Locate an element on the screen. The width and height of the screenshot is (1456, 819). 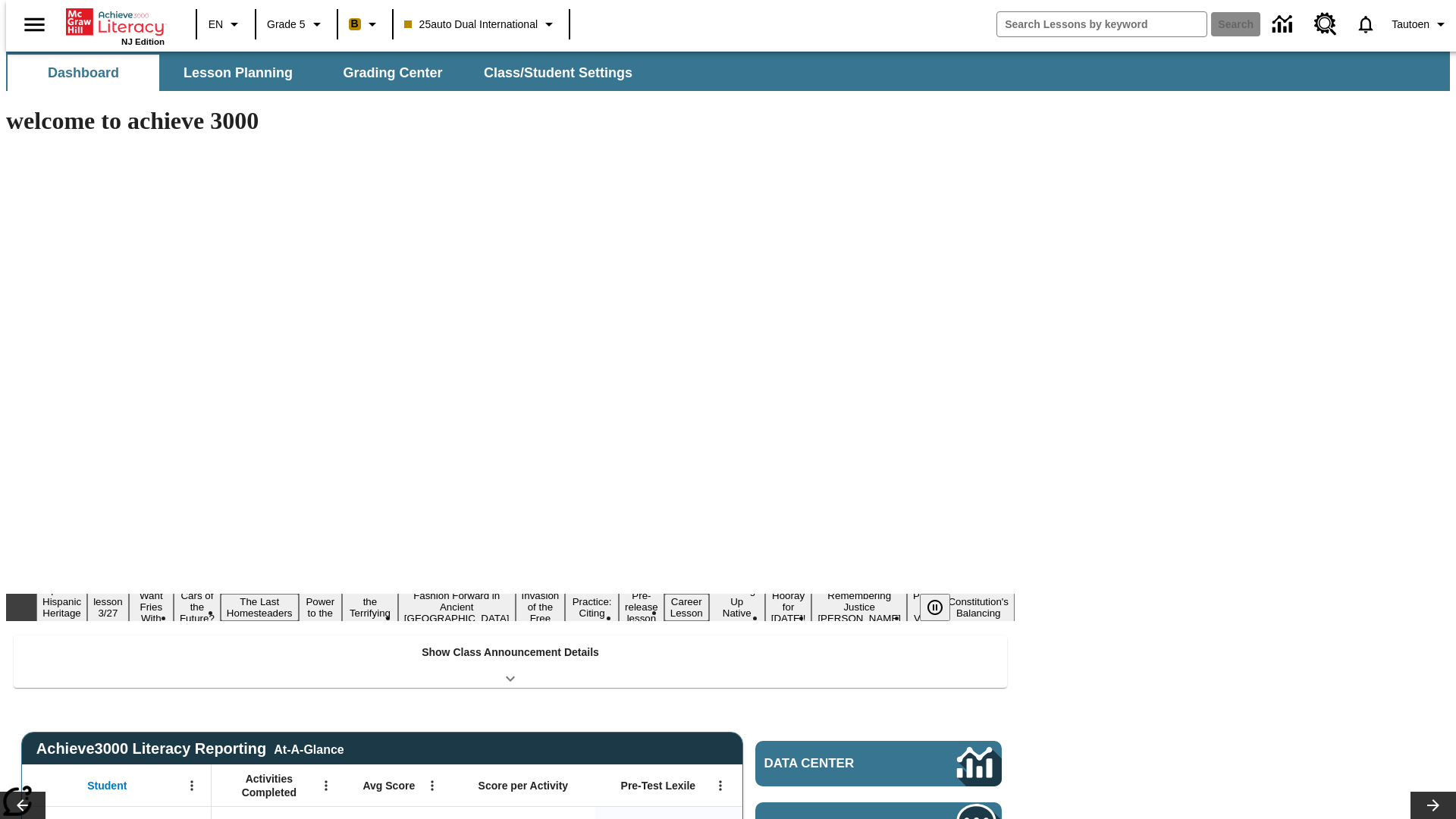
button: Slide 11 Pre-release lesson is located at coordinates (642, 607).